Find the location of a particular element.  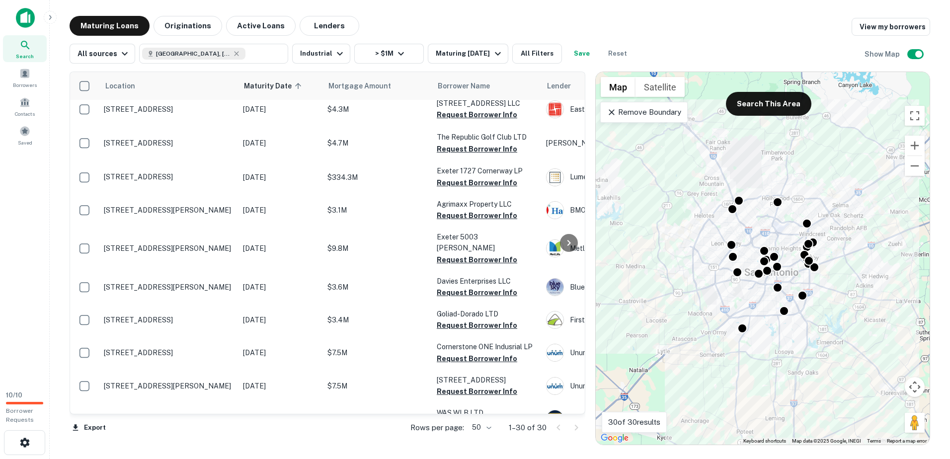

p: $9.8M is located at coordinates (377, 248).